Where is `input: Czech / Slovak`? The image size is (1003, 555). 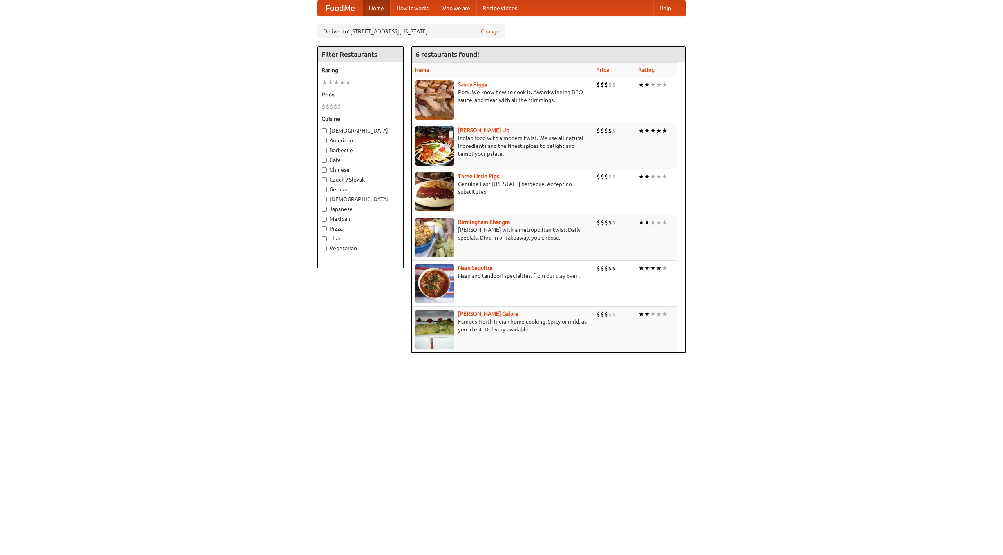 input: Czech / Slovak is located at coordinates (324, 179).